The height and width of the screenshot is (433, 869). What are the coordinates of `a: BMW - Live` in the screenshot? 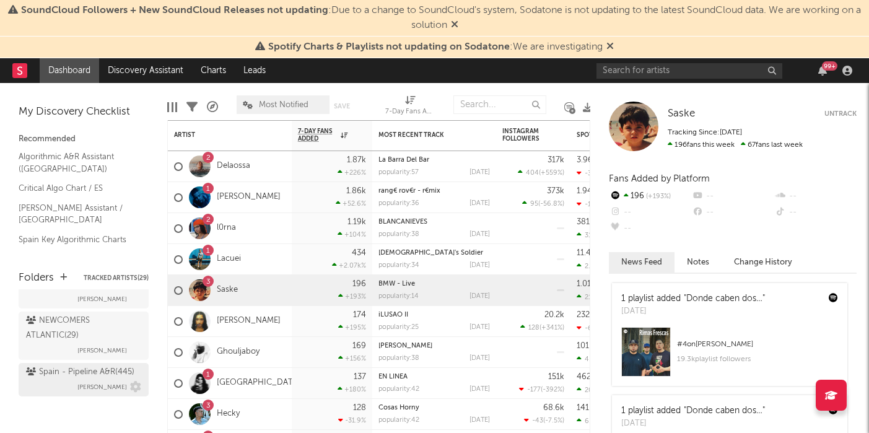 It's located at (396, 284).